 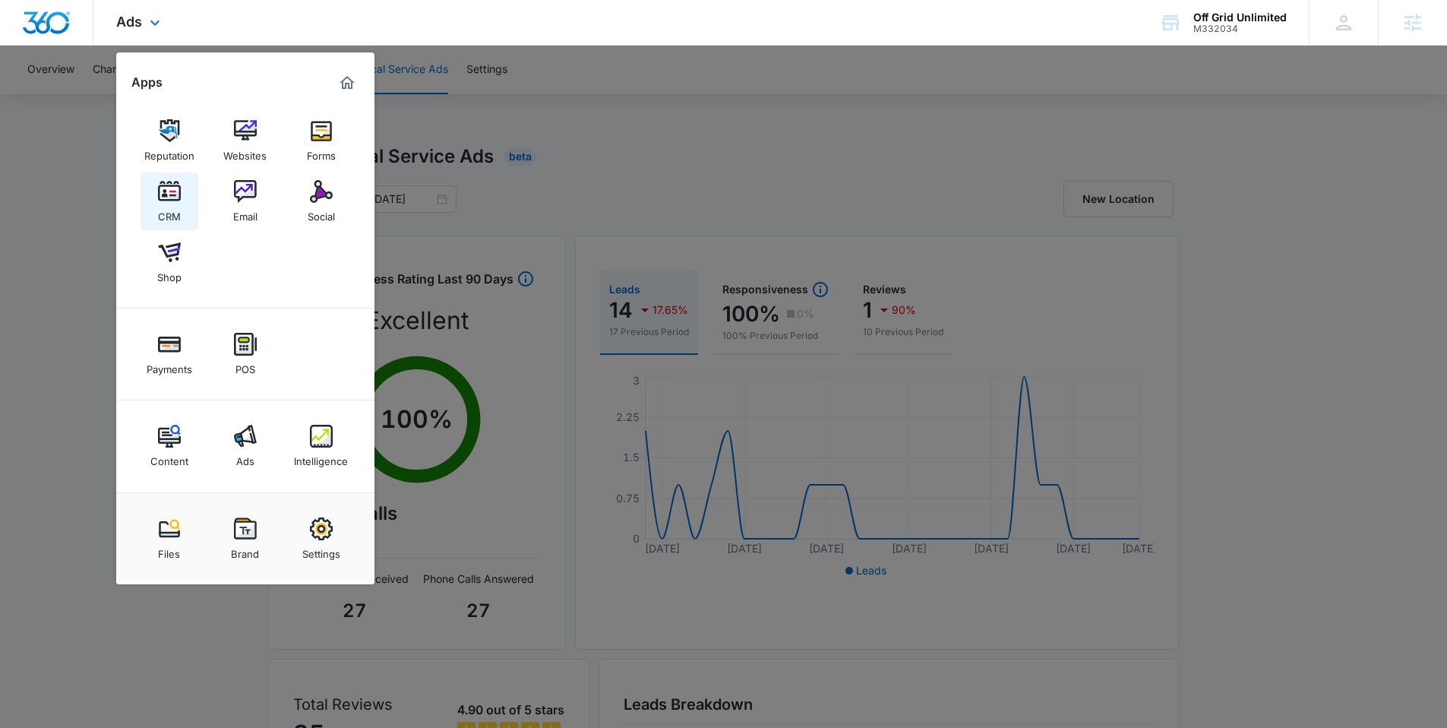 What do you see at coordinates (169, 446) in the screenshot?
I see `a: Content` at bounding box center [169, 446].